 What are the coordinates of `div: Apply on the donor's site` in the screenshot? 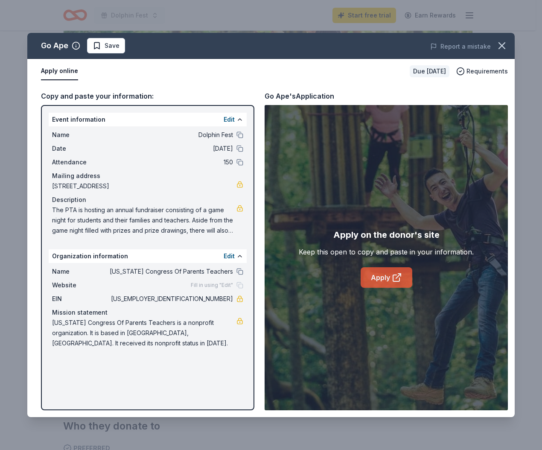 It's located at (386, 235).